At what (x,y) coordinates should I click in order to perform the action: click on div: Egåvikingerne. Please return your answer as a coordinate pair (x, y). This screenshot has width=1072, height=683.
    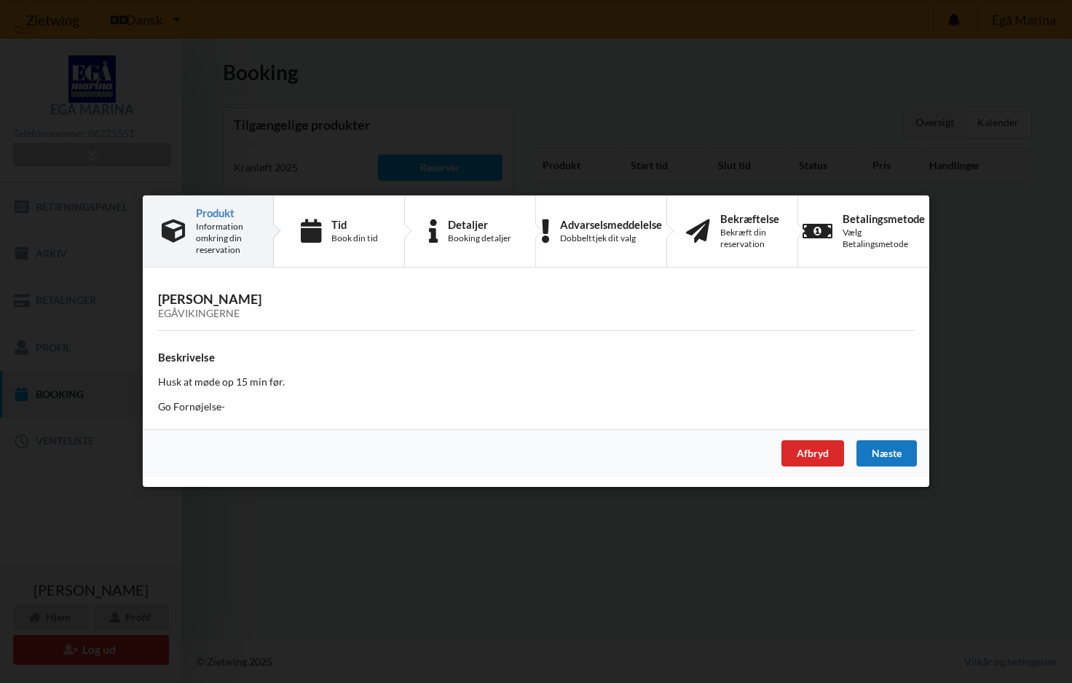
    Looking at the image, I should click on (536, 314).